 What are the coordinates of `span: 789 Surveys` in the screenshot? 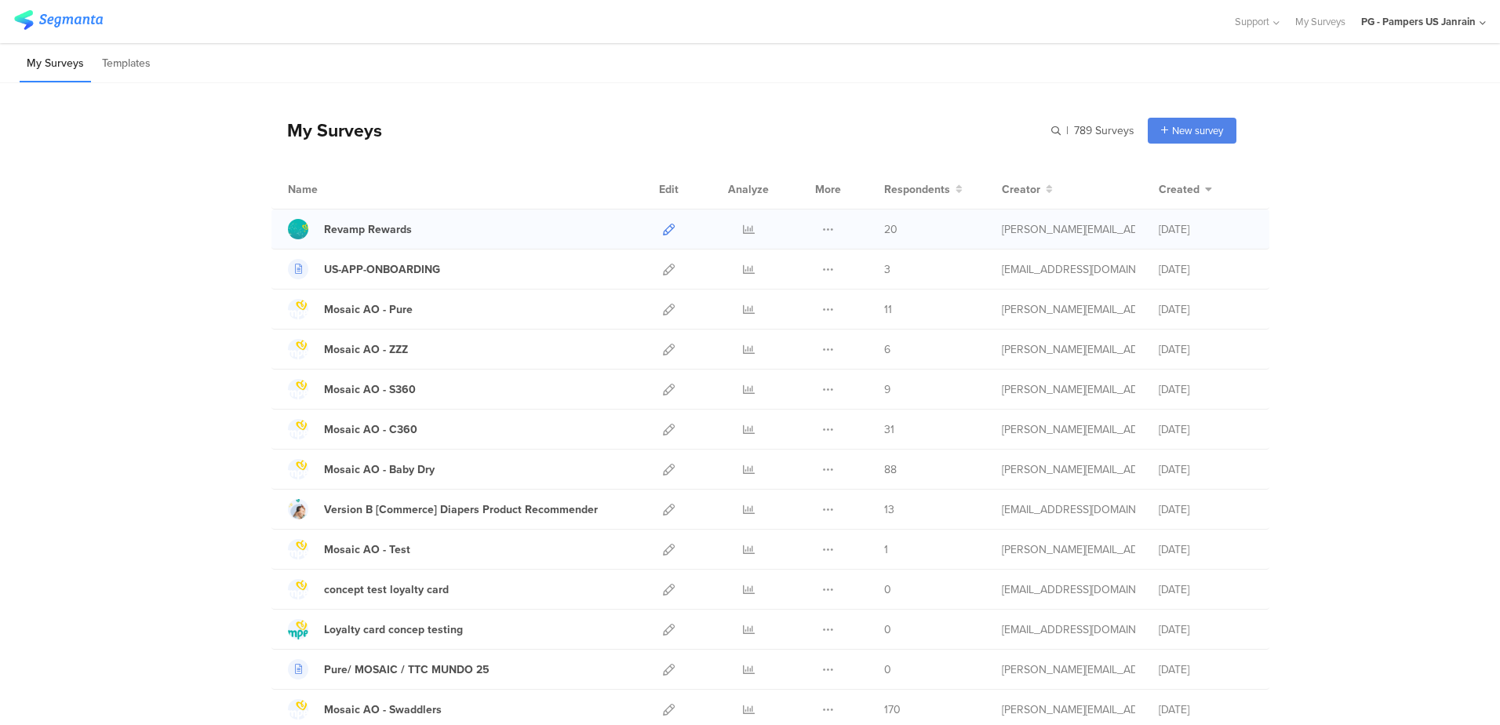 It's located at (1104, 130).